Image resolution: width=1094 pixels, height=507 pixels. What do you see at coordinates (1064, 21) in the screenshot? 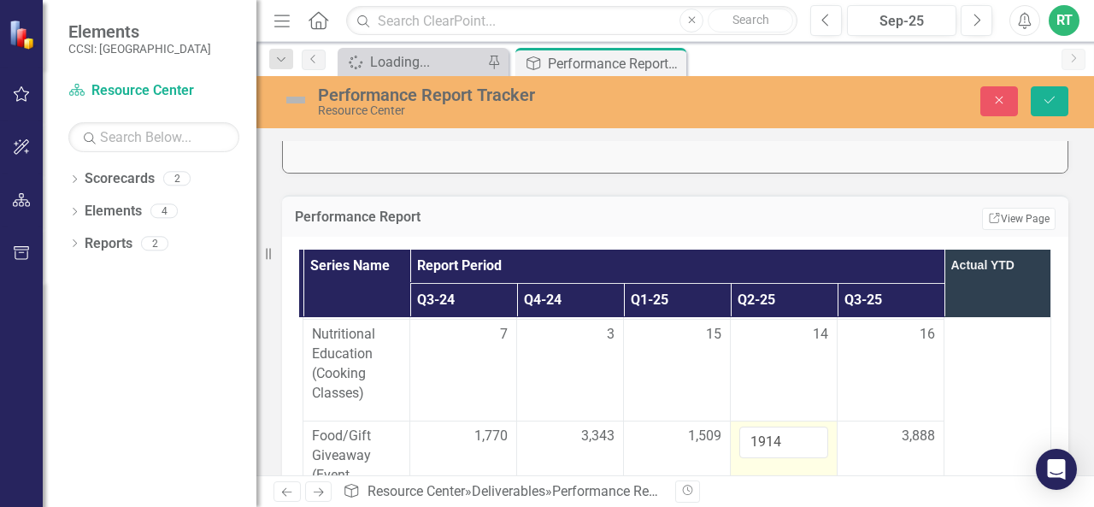
I see `div: RT` at bounding box center [1064, 21].